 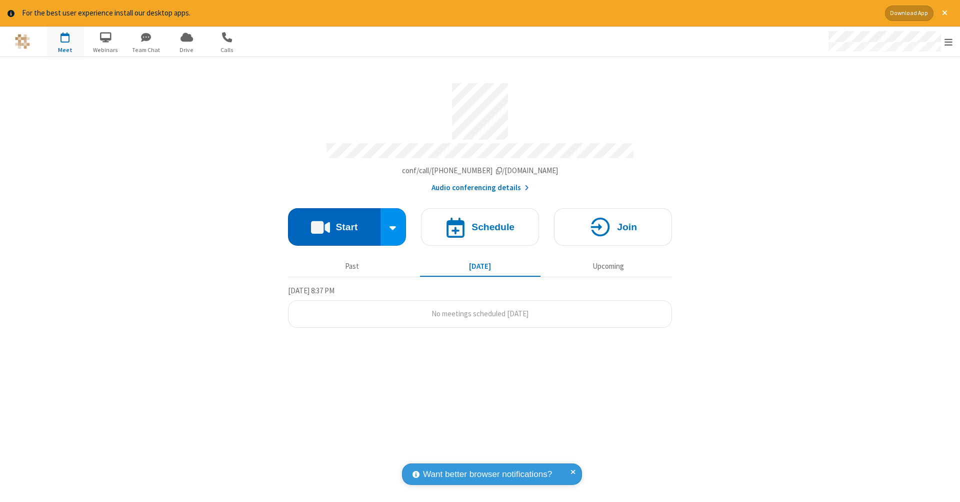 What do you see at coordinates (480, 171) in the screenshot?
I see `button: Copy my meeting room linkCopy my meeting room link` at bounding box center [480, 171].